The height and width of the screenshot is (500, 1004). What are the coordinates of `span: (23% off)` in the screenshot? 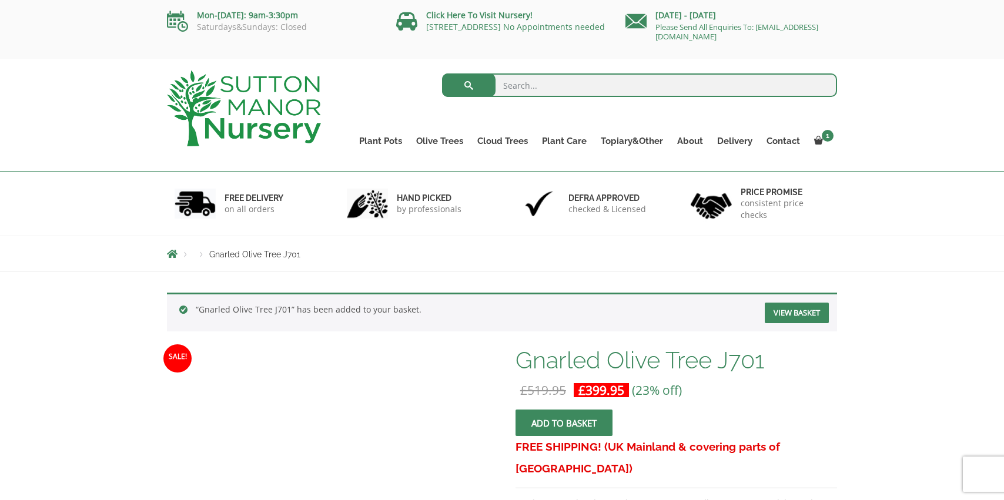 It's located at (656, 390).